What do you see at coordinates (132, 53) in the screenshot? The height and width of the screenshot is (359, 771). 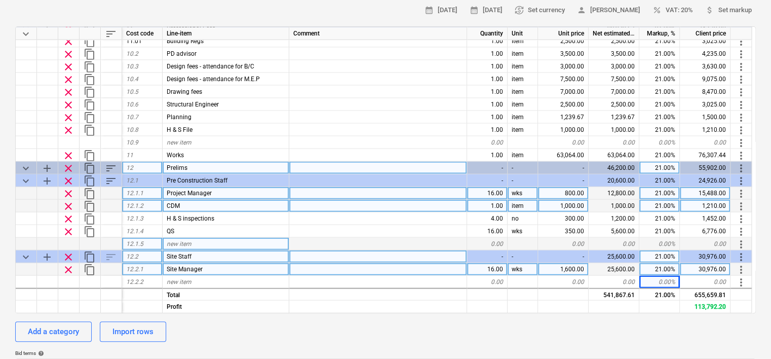 I see `span: 10.2` at bounding box center [132, 53].